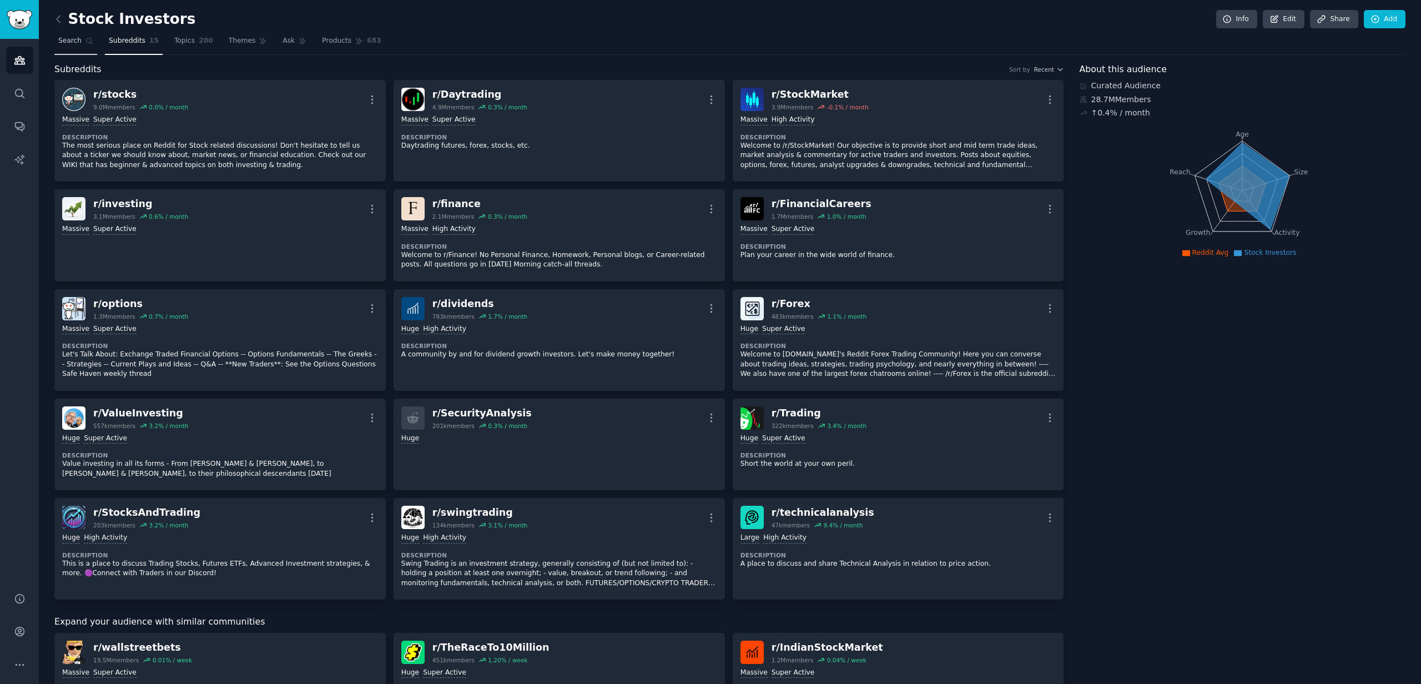  Describe the element at coordinates (898, 445) in the screenshot. I see `a: Tradingr/Trading322kmembers3.4% / monthHugeSuper ActiveDescriptionShort the world at your own peril.` at that location.